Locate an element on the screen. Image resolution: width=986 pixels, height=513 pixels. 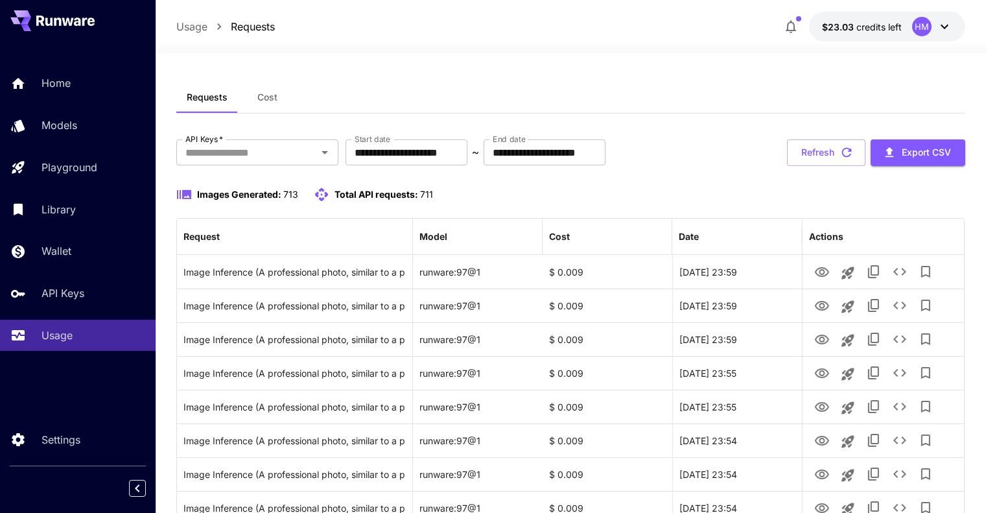
p: Playground is located at coordinates (69, 167).